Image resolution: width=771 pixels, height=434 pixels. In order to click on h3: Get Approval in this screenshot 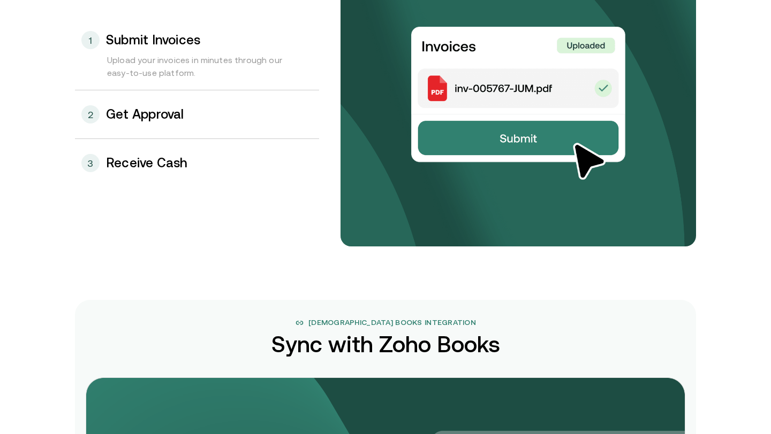, I will do `click(145, 115)`.